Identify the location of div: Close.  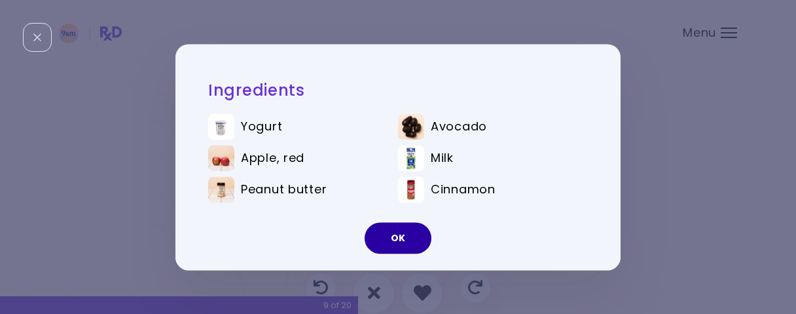
(37, 37).